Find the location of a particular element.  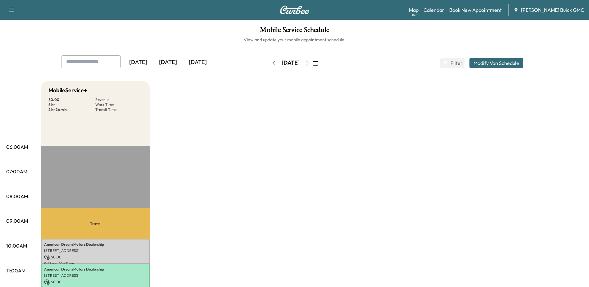

p: 2 hr 26 min is located at coordinates (72, 110).